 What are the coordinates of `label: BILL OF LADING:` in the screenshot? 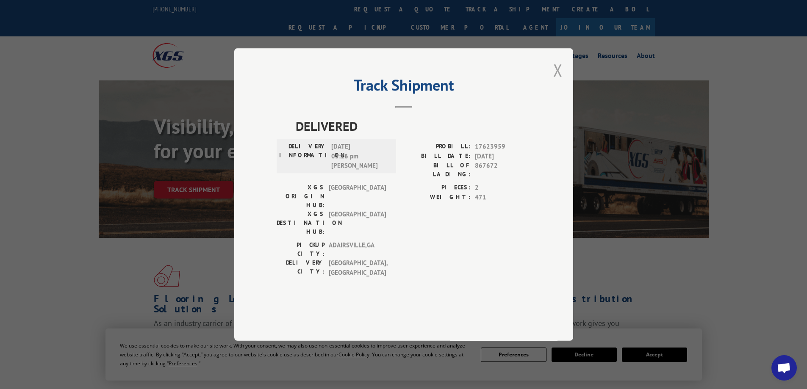 It's located at (437, 170).